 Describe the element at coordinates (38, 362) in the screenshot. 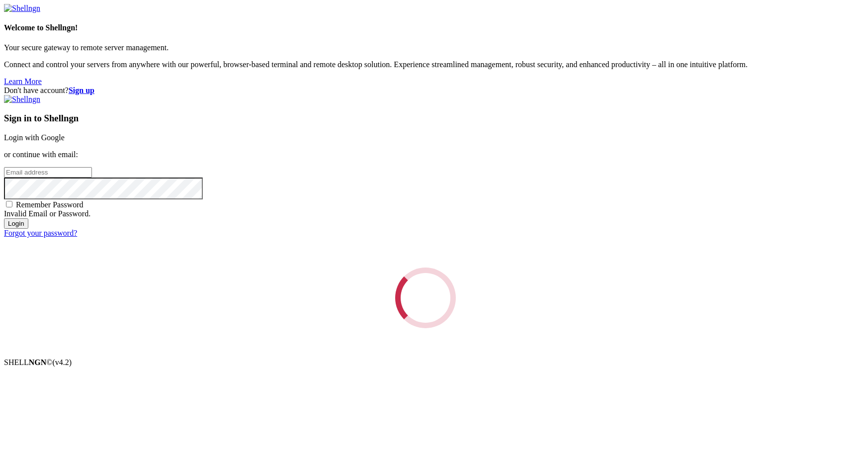

I see `b: NGN` at that location.